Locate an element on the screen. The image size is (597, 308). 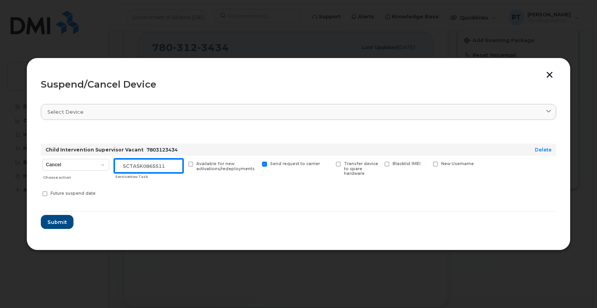
input: ServiceNow Task is located at coordinates (149, 166).